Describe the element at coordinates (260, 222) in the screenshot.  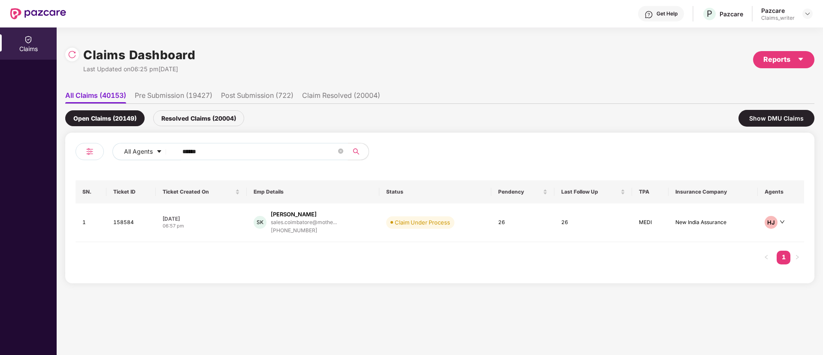
I see `div: SK` at that location.